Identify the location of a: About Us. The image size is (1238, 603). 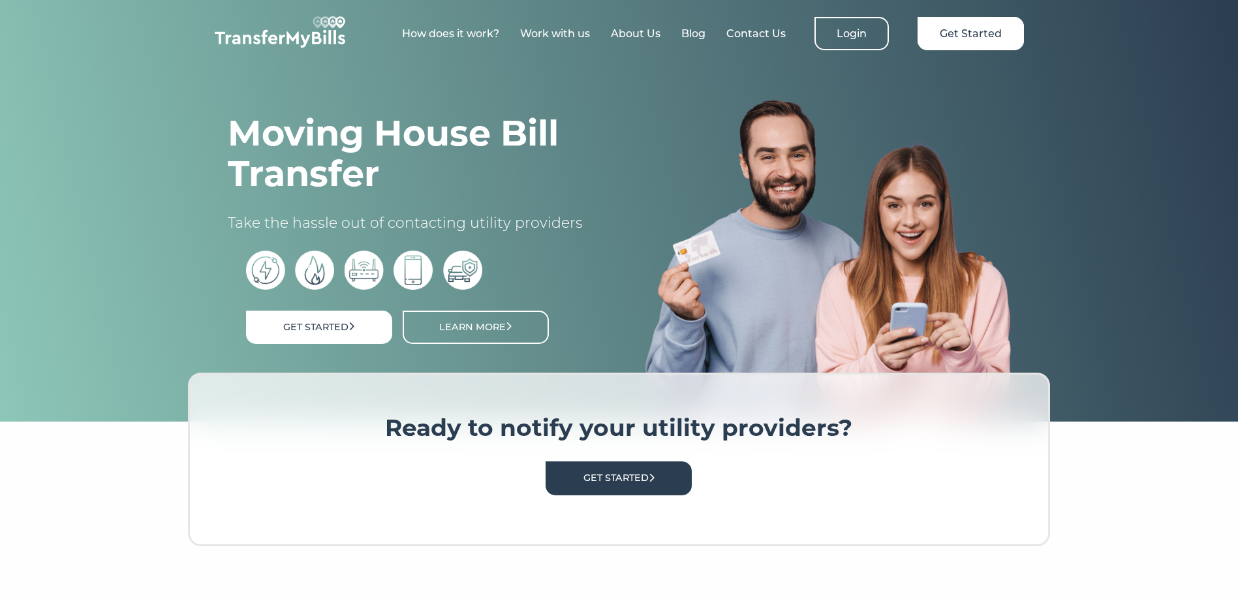
(636, 33).